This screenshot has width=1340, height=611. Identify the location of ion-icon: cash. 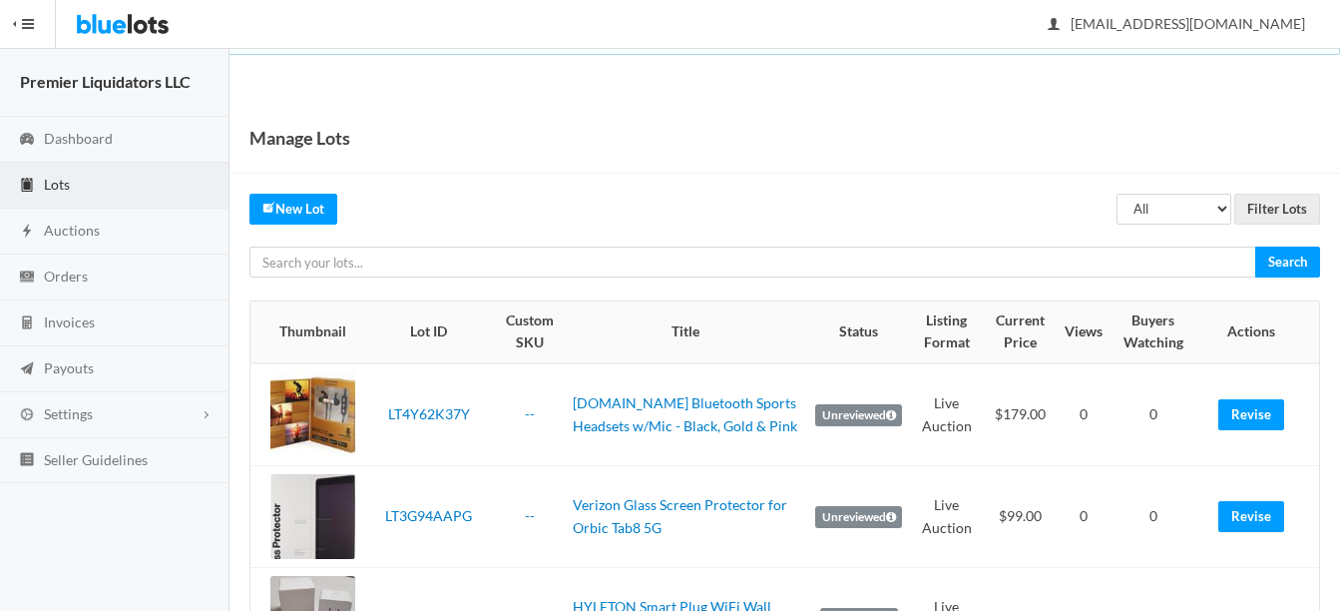
(27, 277).